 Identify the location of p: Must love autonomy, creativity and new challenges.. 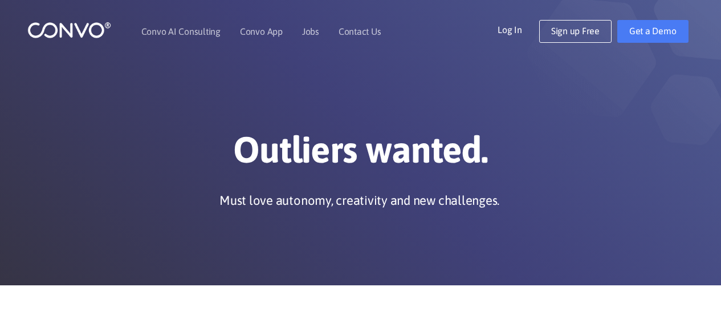
(359, 200).